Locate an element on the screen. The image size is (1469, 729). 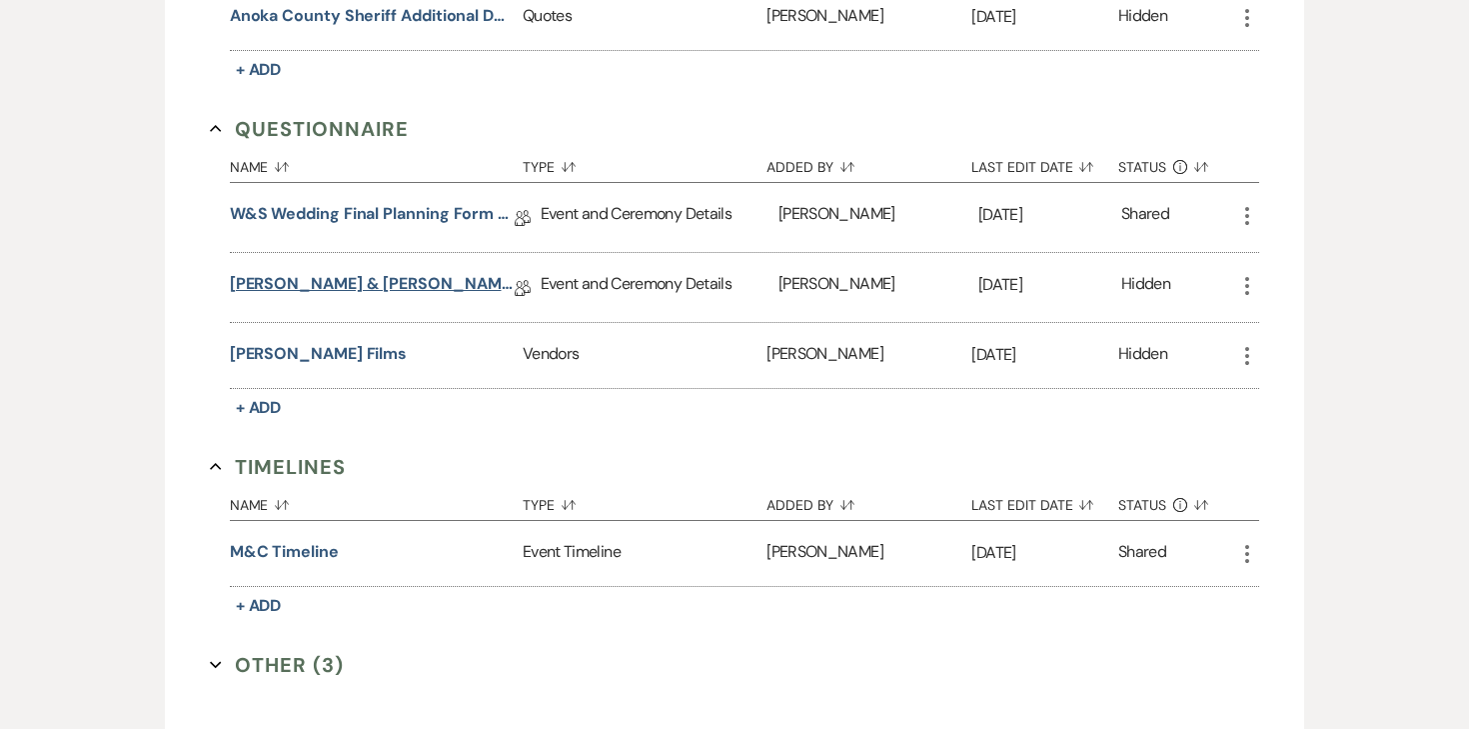
button: Anoka County Sheriff Additional Duty Rates is located at coordinates (372, 16).